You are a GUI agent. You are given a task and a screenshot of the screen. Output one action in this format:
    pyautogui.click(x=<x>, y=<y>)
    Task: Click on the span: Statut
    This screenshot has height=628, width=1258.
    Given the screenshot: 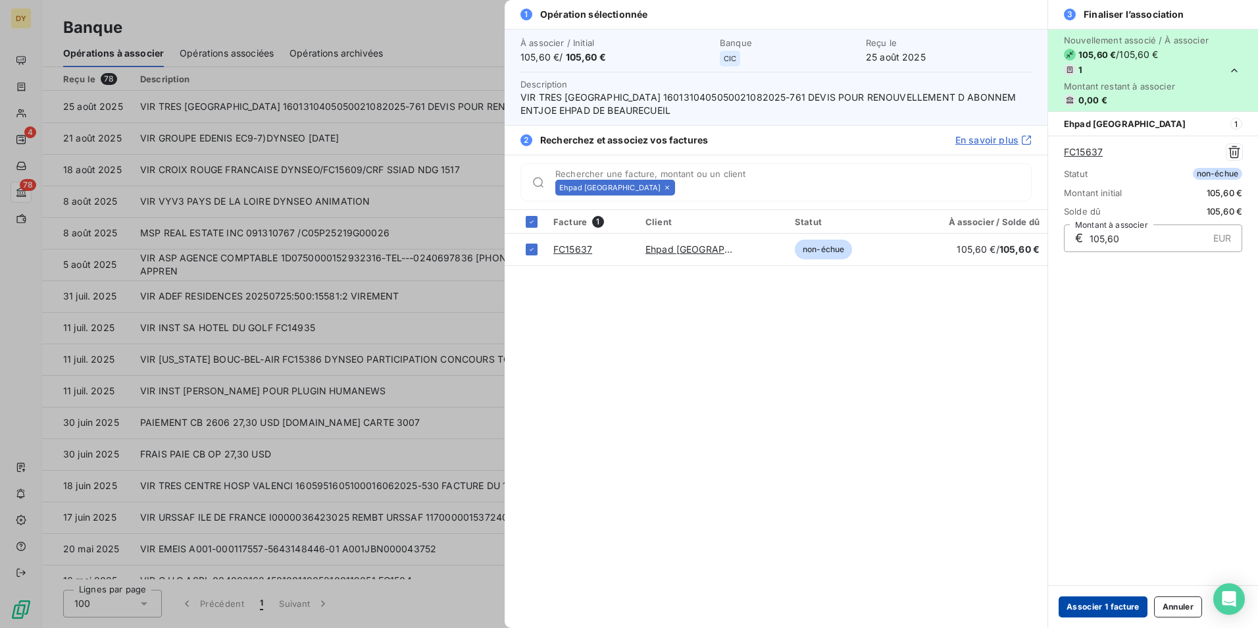 What is the action you would take?
    pyautogui.click(x=1076, y=174)
    